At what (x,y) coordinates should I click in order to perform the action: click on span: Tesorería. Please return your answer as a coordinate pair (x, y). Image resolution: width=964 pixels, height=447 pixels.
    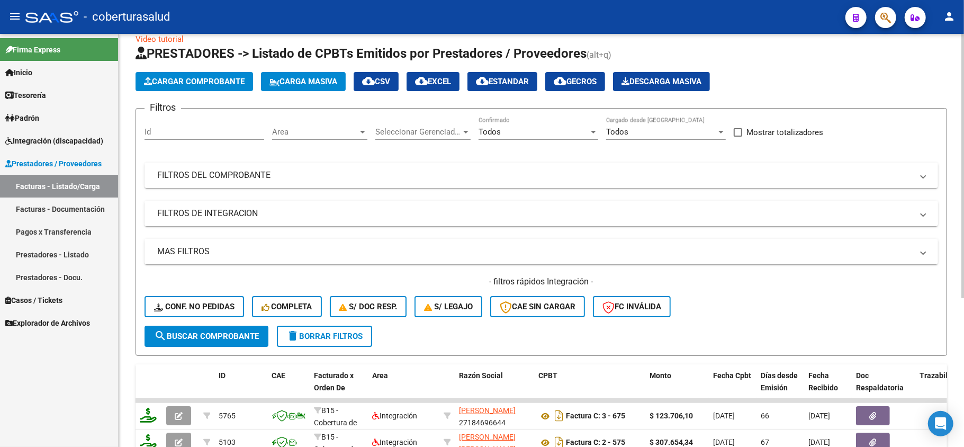
    Looking at the image, I should click on (25, 95).